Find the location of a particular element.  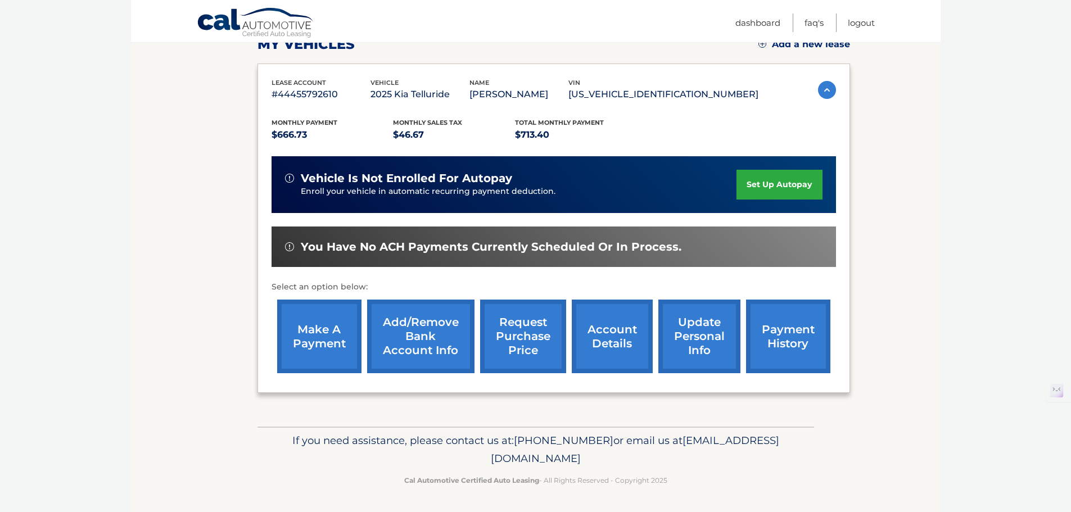

a: request purchase price is located at coordinates (523, 336).